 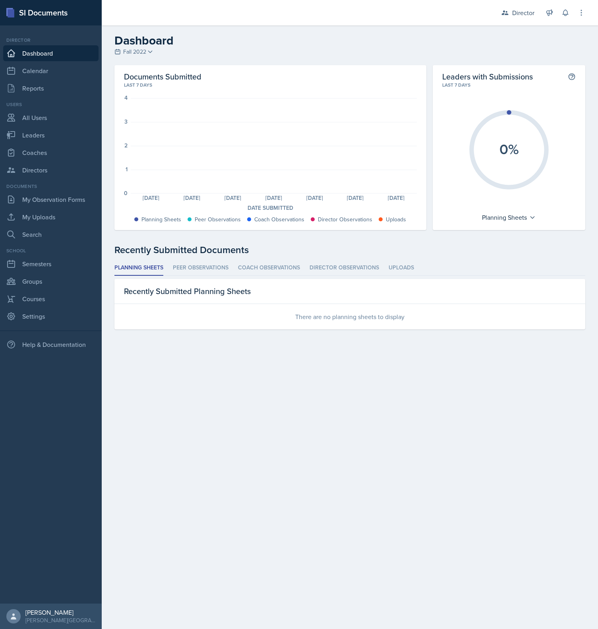 I want to click on li: Coach Observations, so click(x=269, y=268).